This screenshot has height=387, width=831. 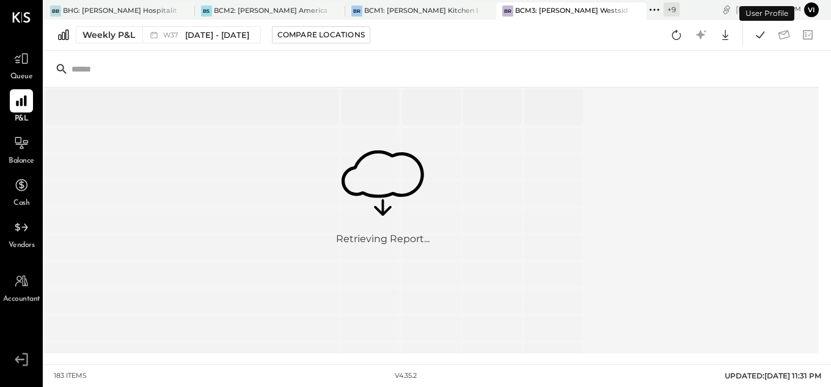 What do you see at coordinates (21, 203) in the screenshot?
I see `span: Cash` at bounding box center [21, 203].